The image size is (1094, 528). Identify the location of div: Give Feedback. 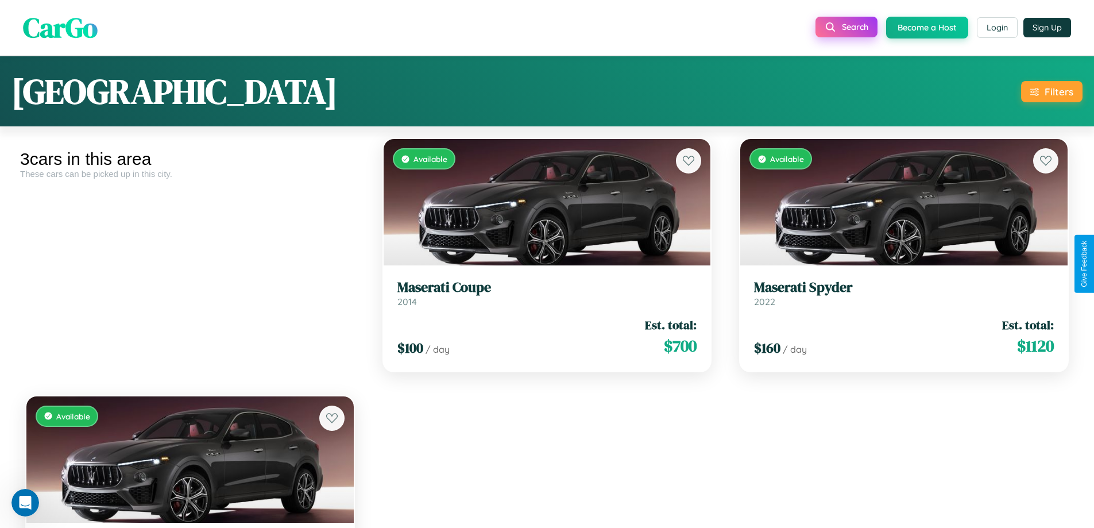
(1084, 263).